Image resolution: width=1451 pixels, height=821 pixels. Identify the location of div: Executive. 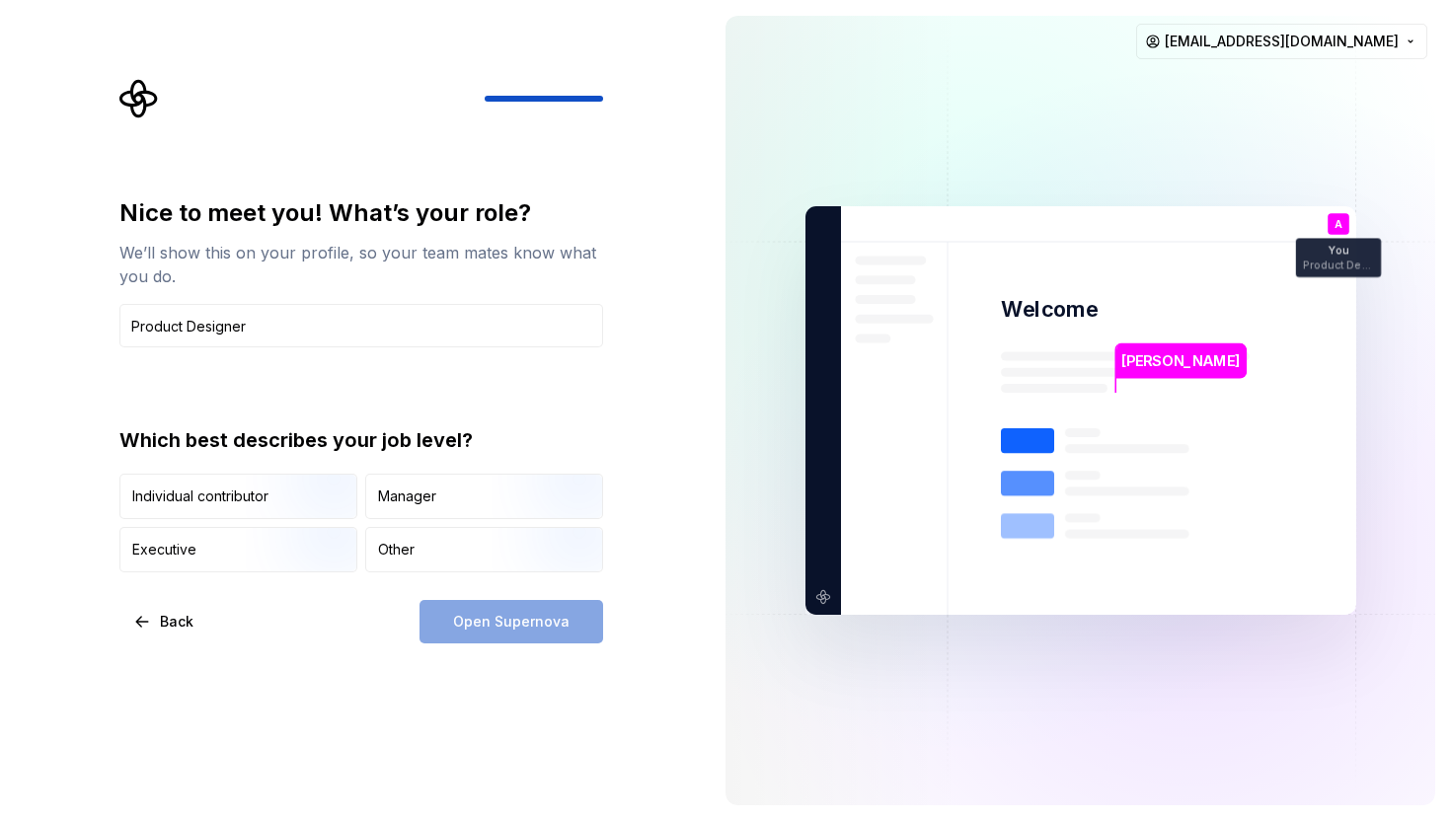
(164, 550).